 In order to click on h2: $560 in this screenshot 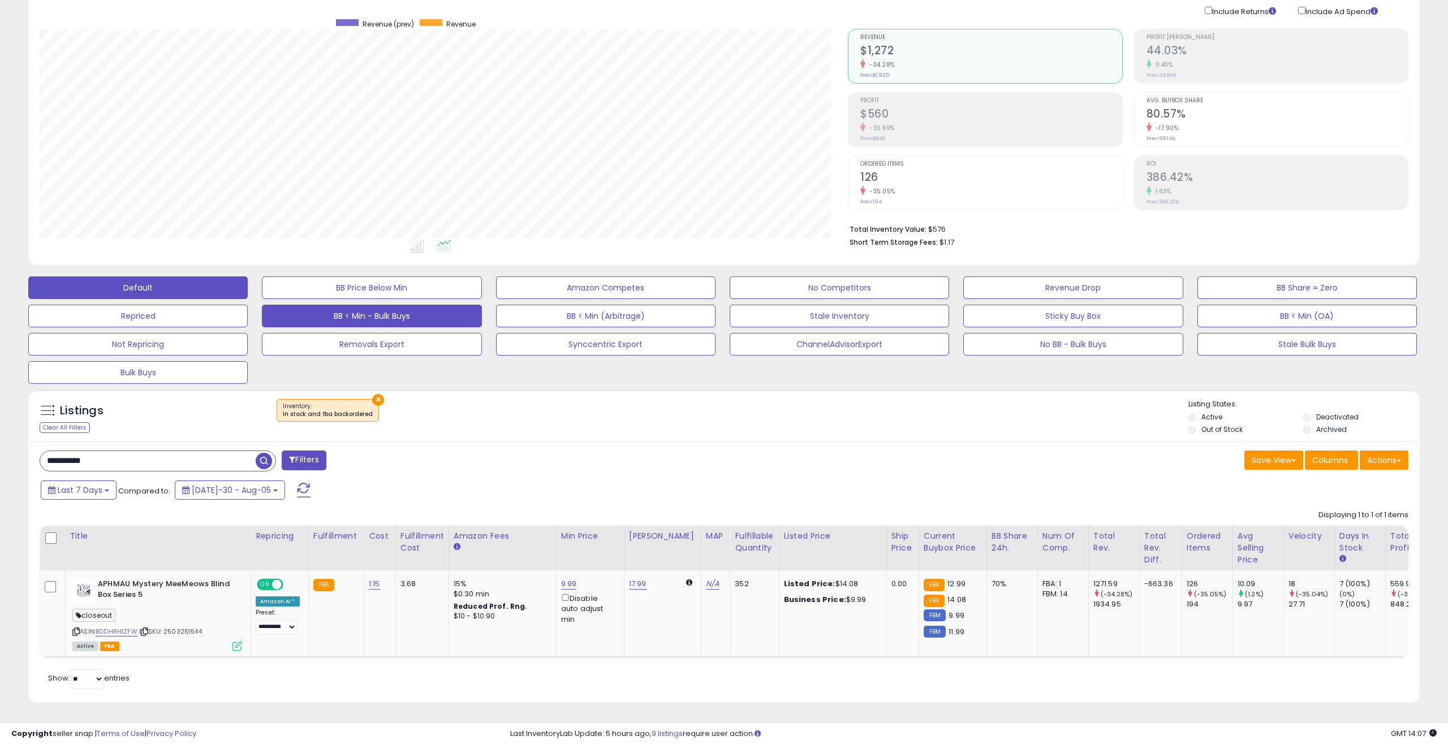, I will do `click(991, 115)`.